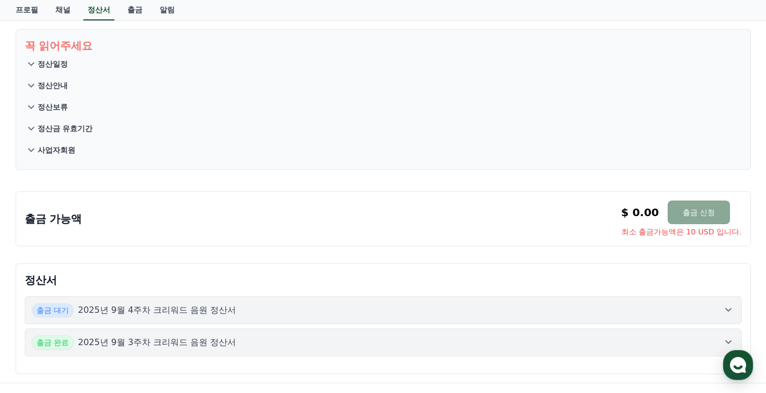 Image resolution: width=766 pixels, height=393 pixels. What do you see at coordinates (383, 128) in the screenshot?
I see `button: 정산금 유효기간` at bounding box center [383, 128].